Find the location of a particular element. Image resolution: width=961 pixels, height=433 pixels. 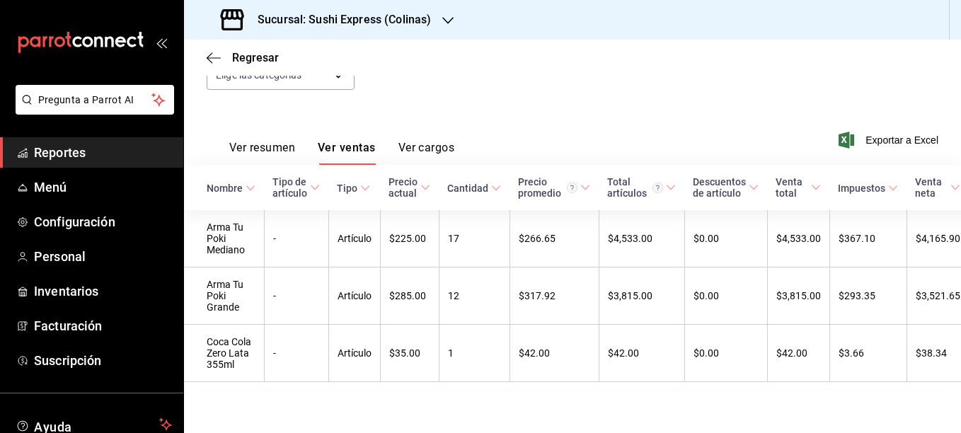

span: Ayuda is located at coordinates (93, 424).